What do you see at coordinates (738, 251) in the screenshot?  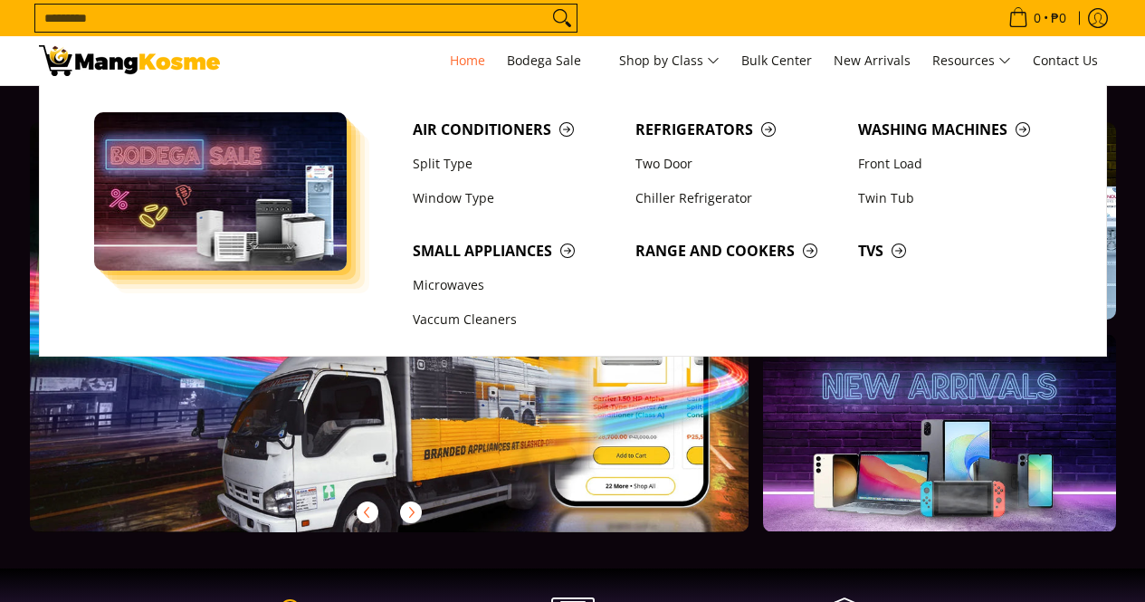 I see `a: Range and Cookers` at bounding box center [738, 251].